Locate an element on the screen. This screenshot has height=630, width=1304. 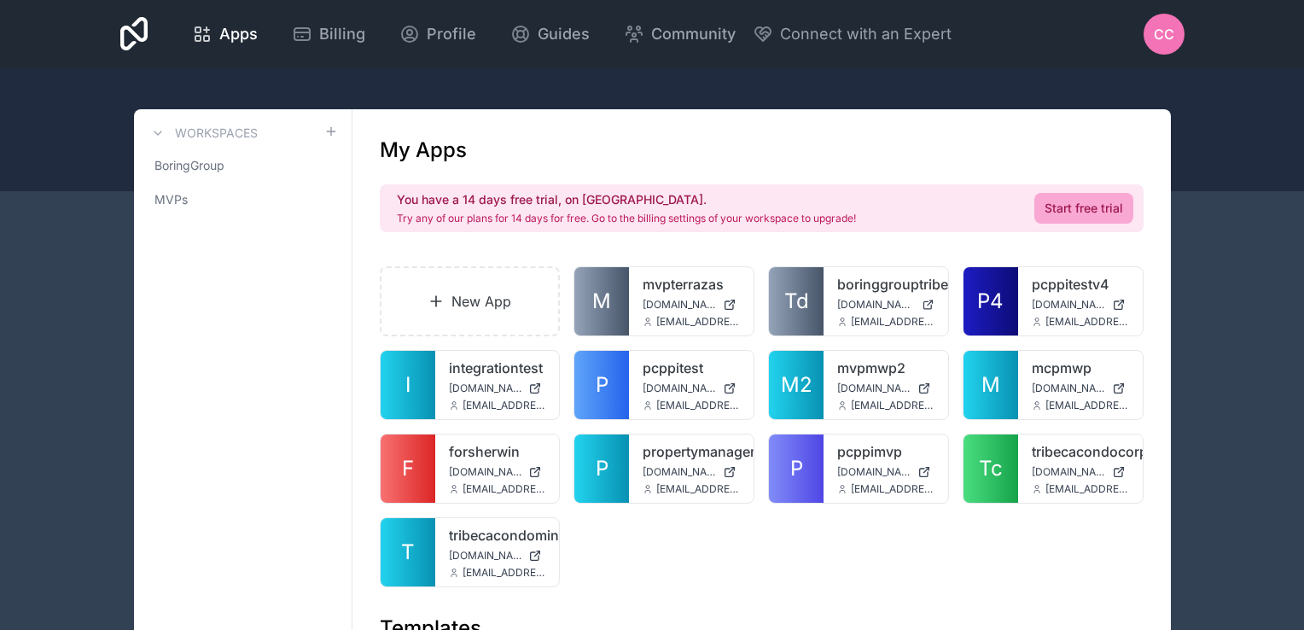
a: mvpterrazas is located at coordinates (691, 284).